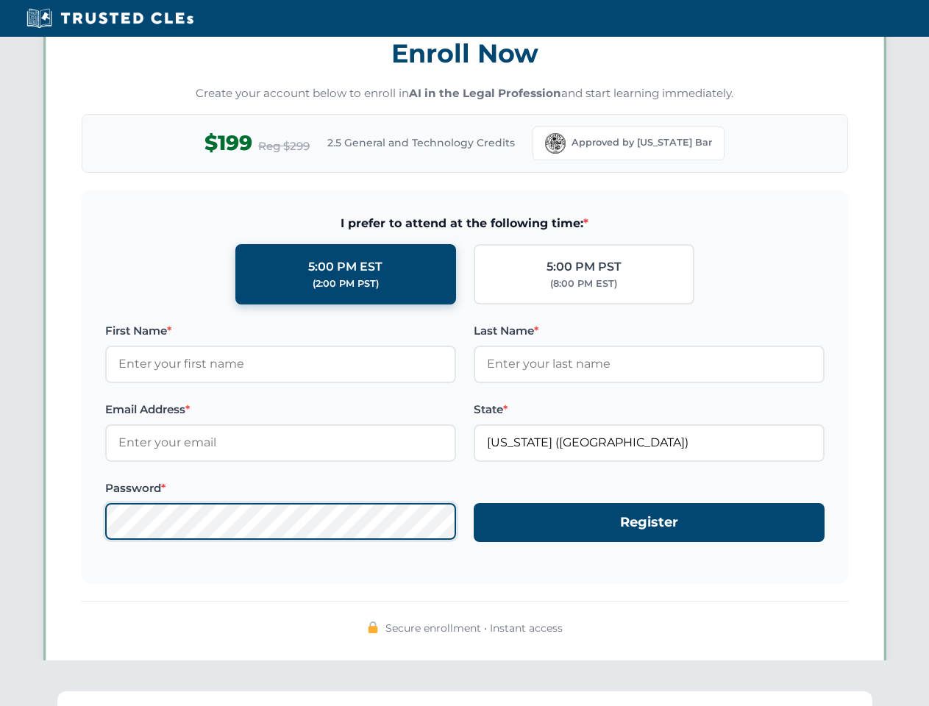  Describe the element at coordinates (110, 18) in the screenshot. I see `img: Trusted CLEs` at that location.